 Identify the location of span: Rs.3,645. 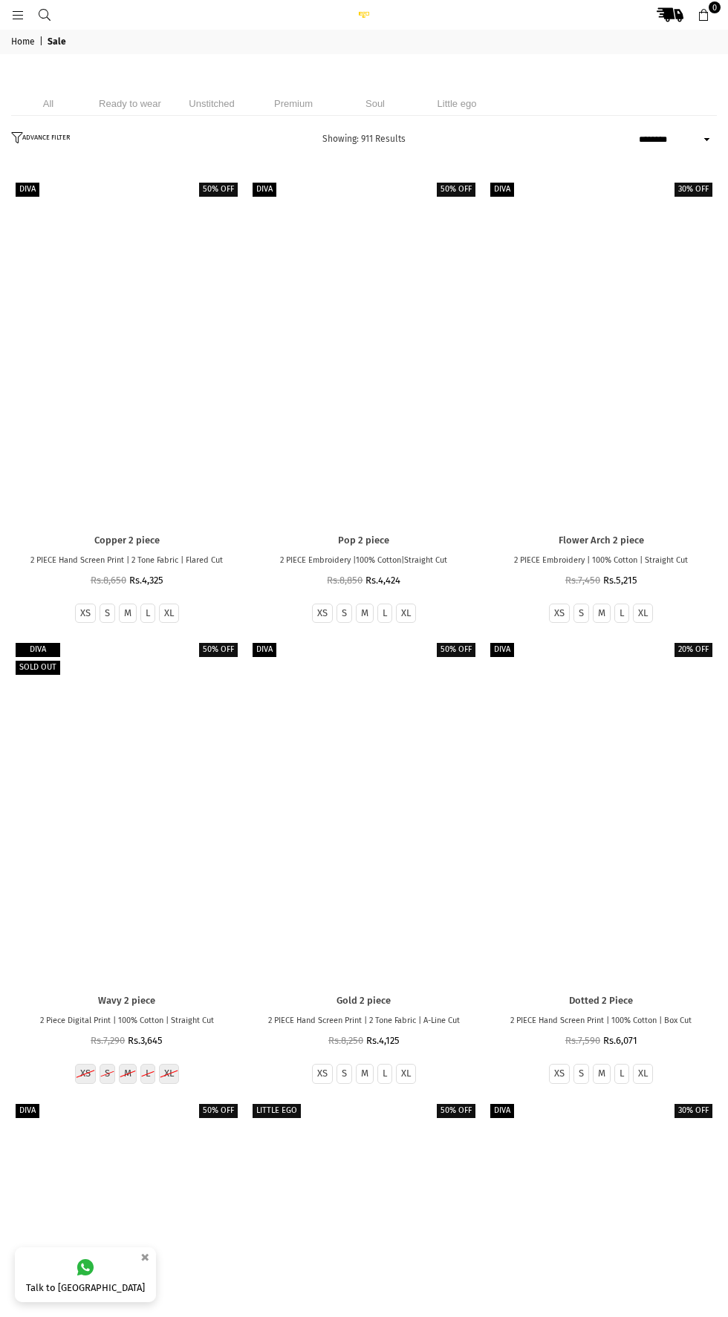
(145, 1040).